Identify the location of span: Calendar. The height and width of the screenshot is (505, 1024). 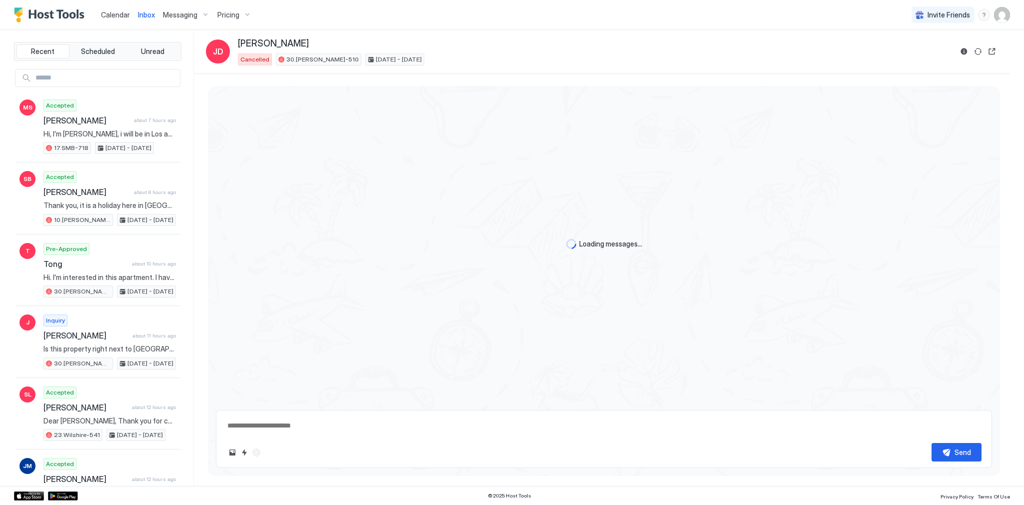
(115, 14).